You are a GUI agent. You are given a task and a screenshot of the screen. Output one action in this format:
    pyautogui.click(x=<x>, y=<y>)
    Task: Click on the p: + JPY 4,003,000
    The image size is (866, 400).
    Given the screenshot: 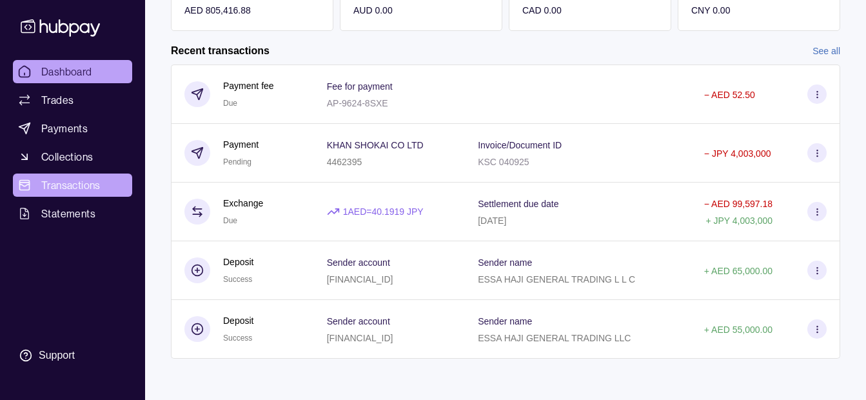 What is the action you would take?
    pyautogui.click(x=739, y=221)
    